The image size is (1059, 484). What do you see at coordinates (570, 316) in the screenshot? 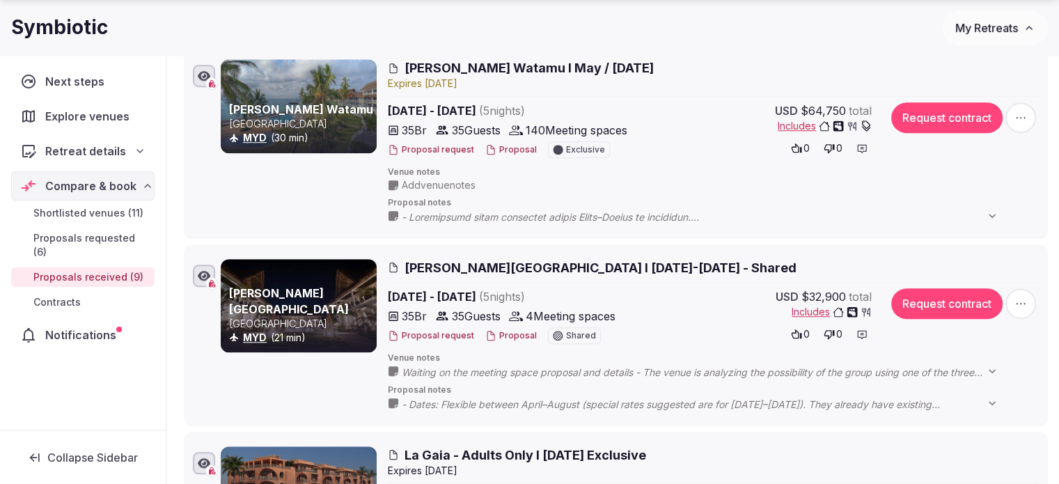
I see `span: 4 Meeting spaces` at bounding box center [570, 316].